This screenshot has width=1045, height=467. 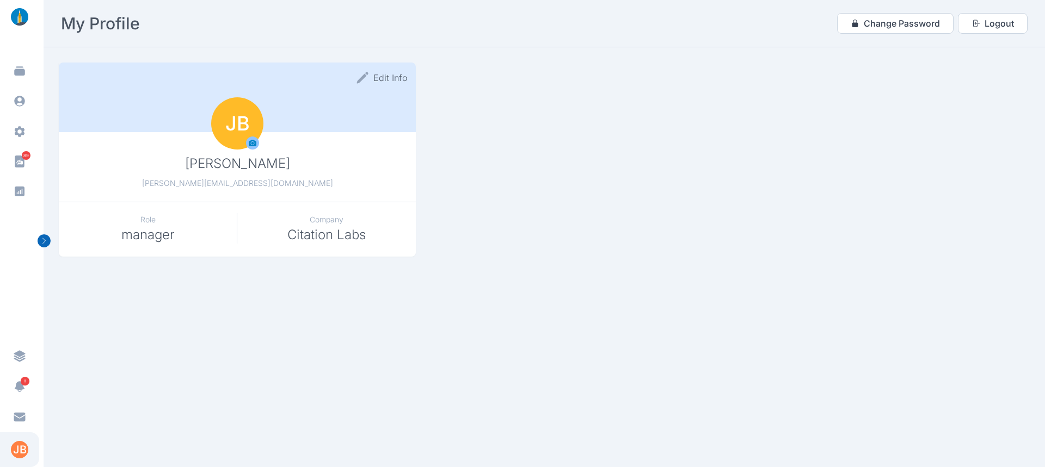 What do you see at coordinates (26, 156) in the screenshot?
I see `span: 89` at bounding box center [26, 156].